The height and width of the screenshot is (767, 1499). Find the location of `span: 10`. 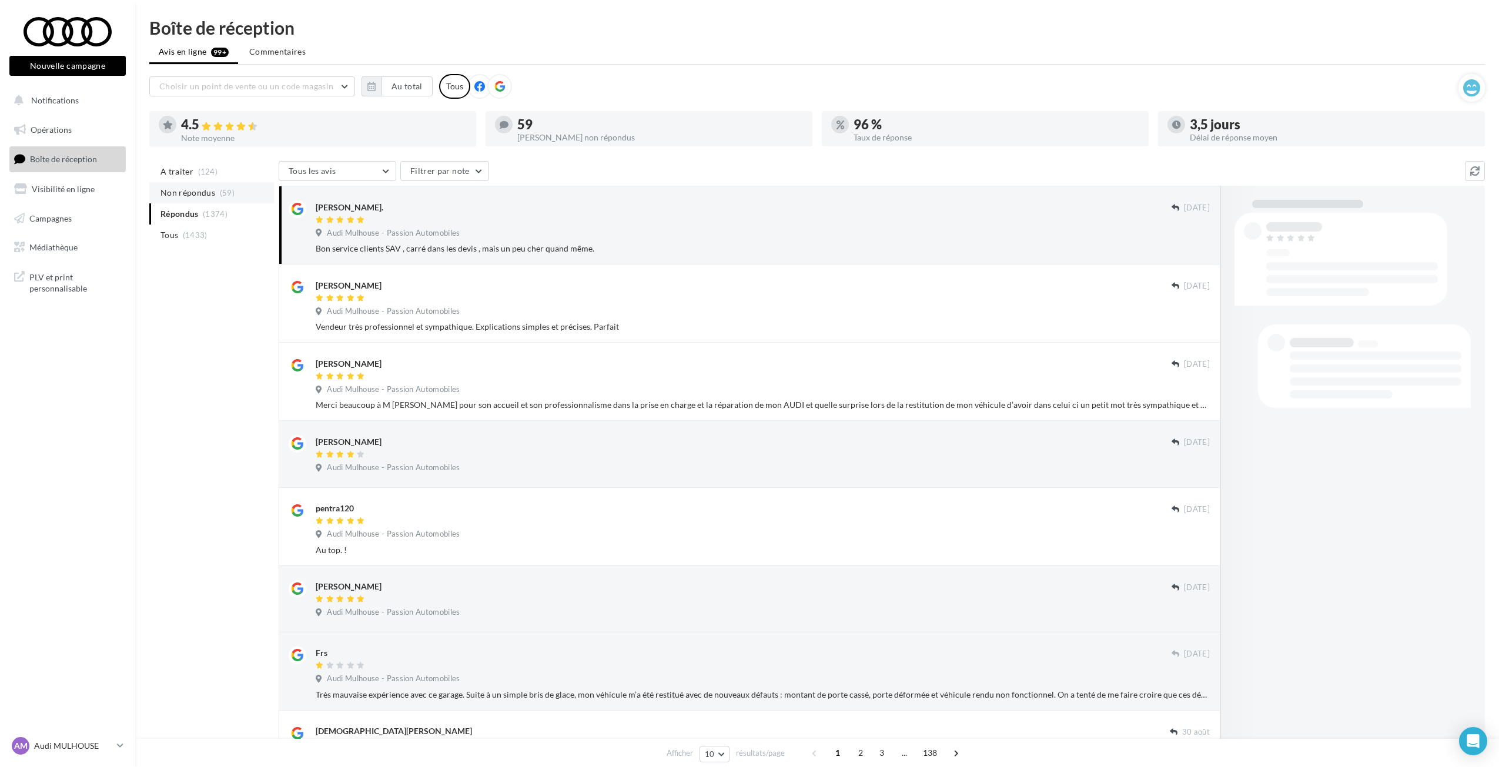

span: 10 is located at coordinates (709, 754).